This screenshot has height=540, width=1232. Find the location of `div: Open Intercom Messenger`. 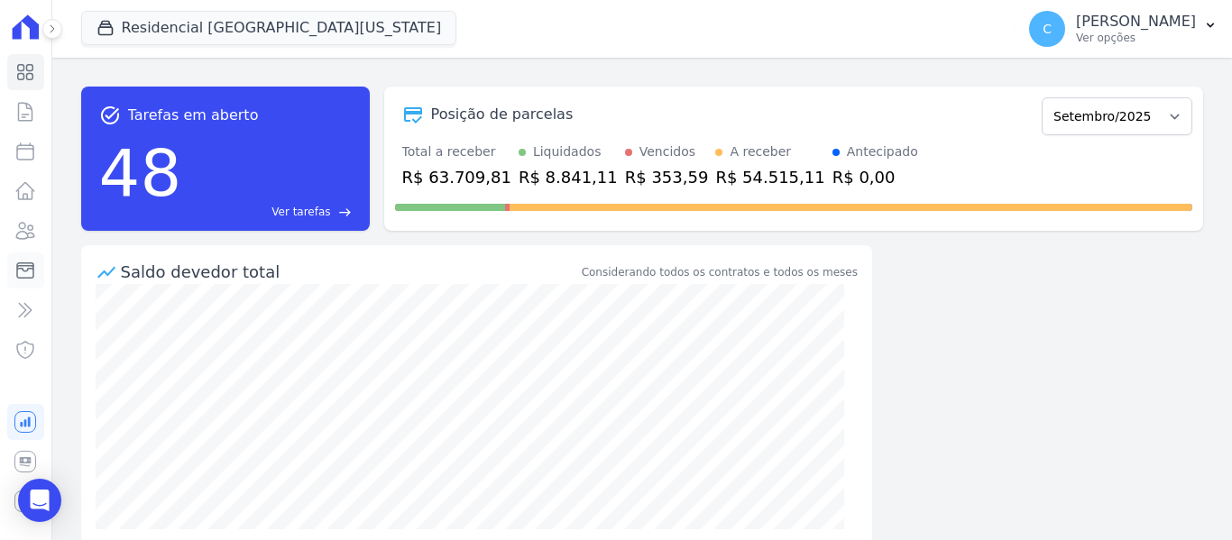

div: Open Intercom Messenger is located at coordinates (40, 501).